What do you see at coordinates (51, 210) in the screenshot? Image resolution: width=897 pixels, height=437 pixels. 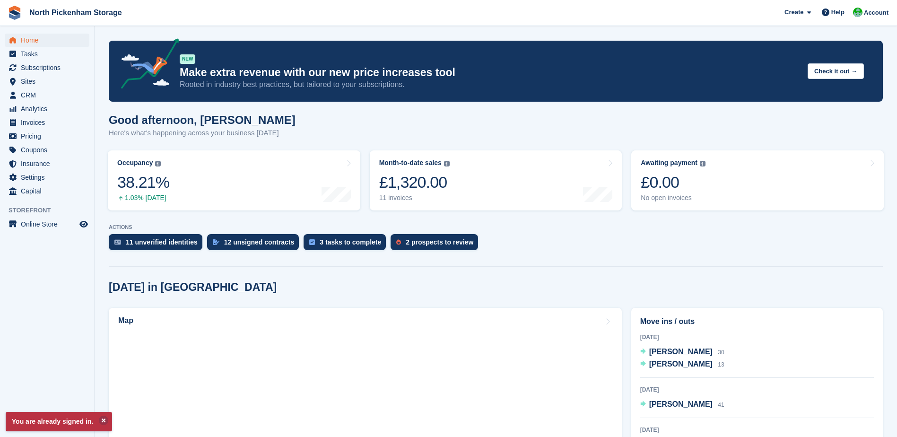 I see `span: Storefront` at bounding box center [51, 210].